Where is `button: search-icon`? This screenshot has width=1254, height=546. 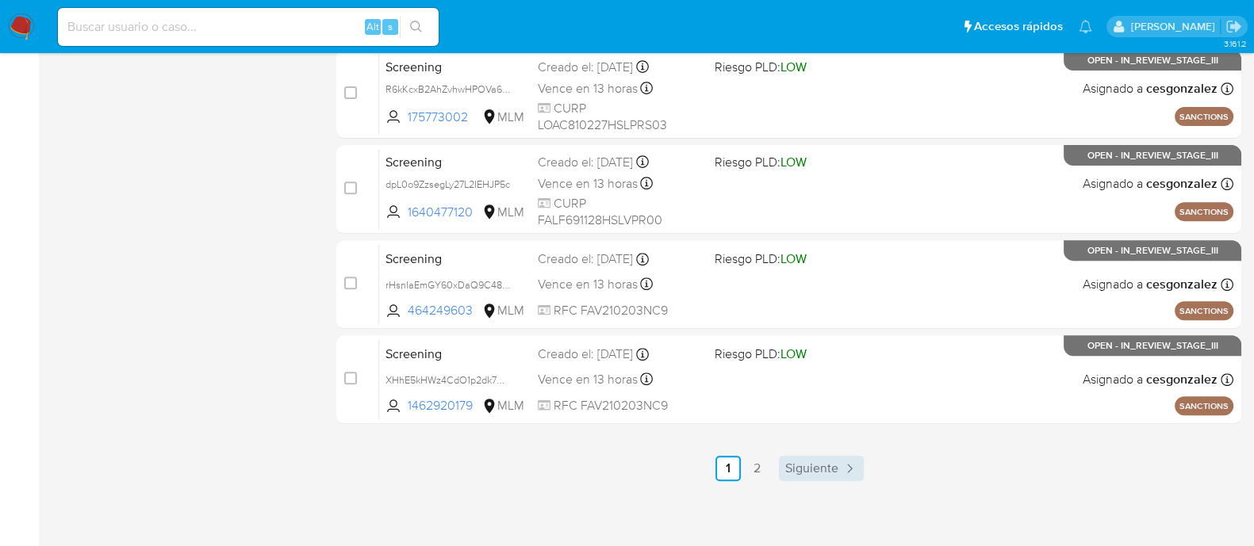
button: search-icon is located at coordinates (416, 27).